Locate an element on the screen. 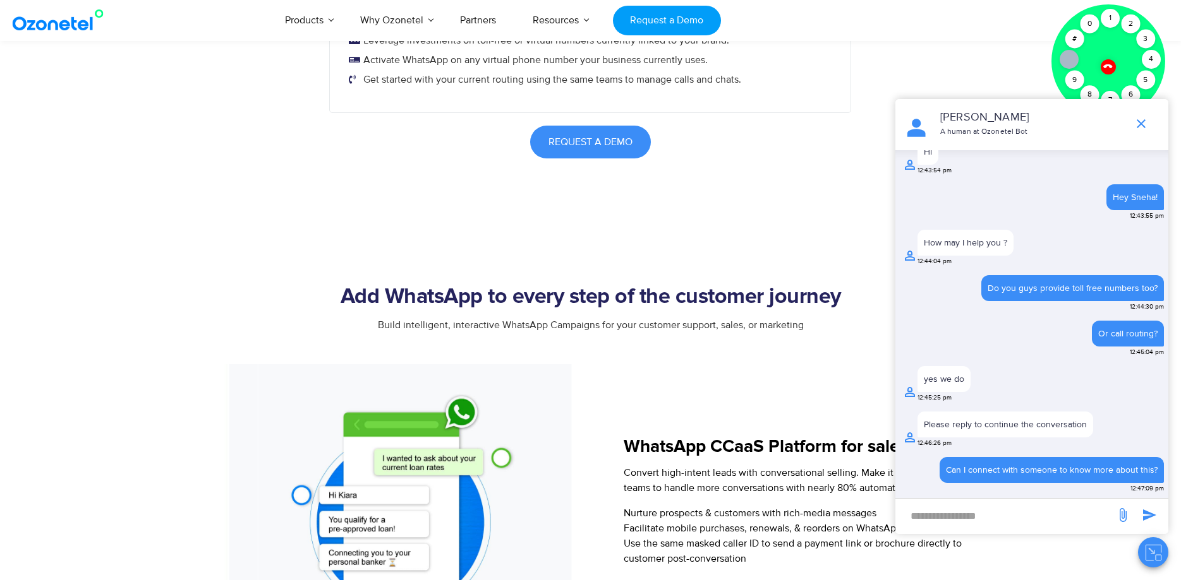 Image resolution: width=1181 pixels, height=580 pixels. span: Get started with your current routing using the same teams to manage calls and chats. is located at coordinates (550, 80).